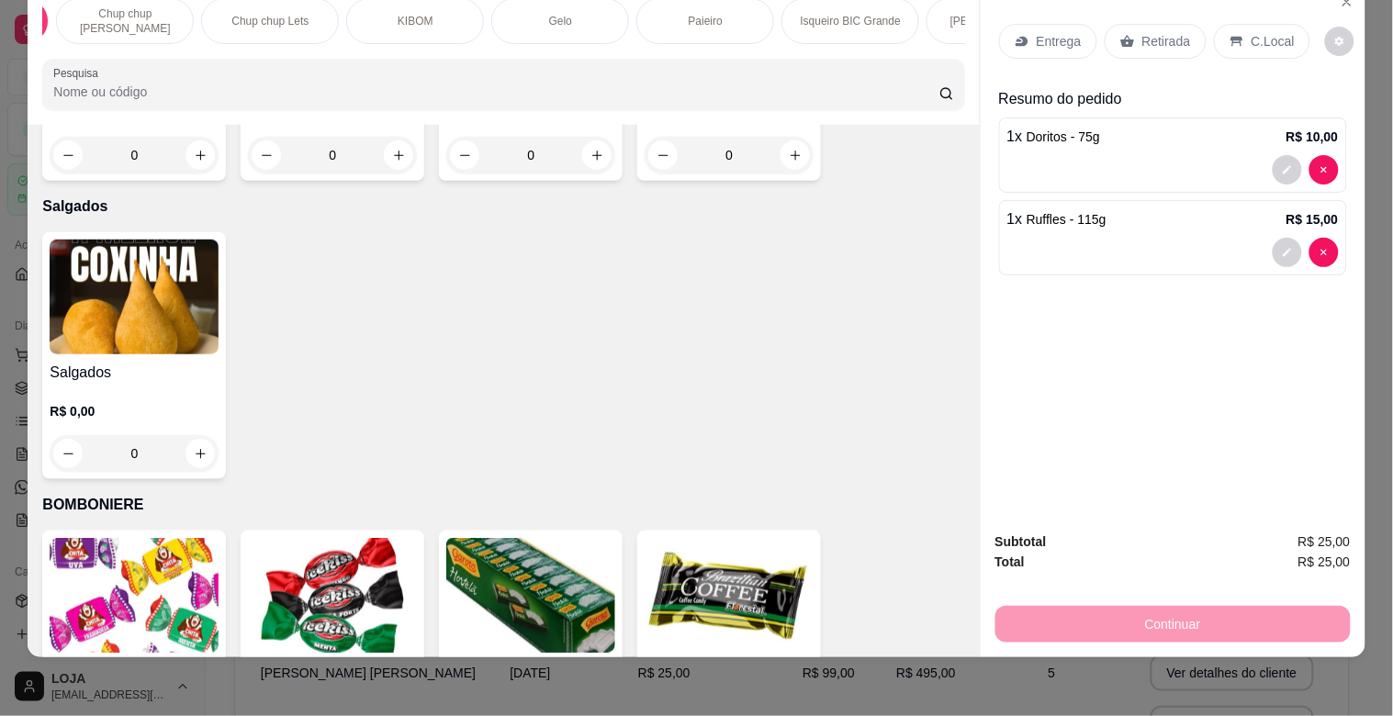 The height and width of the screenshot is (716, 1393). Describe the element at coordinates (850, 21) in the screenshot. I see `p: Isqueiro BIC Grande` at that location.